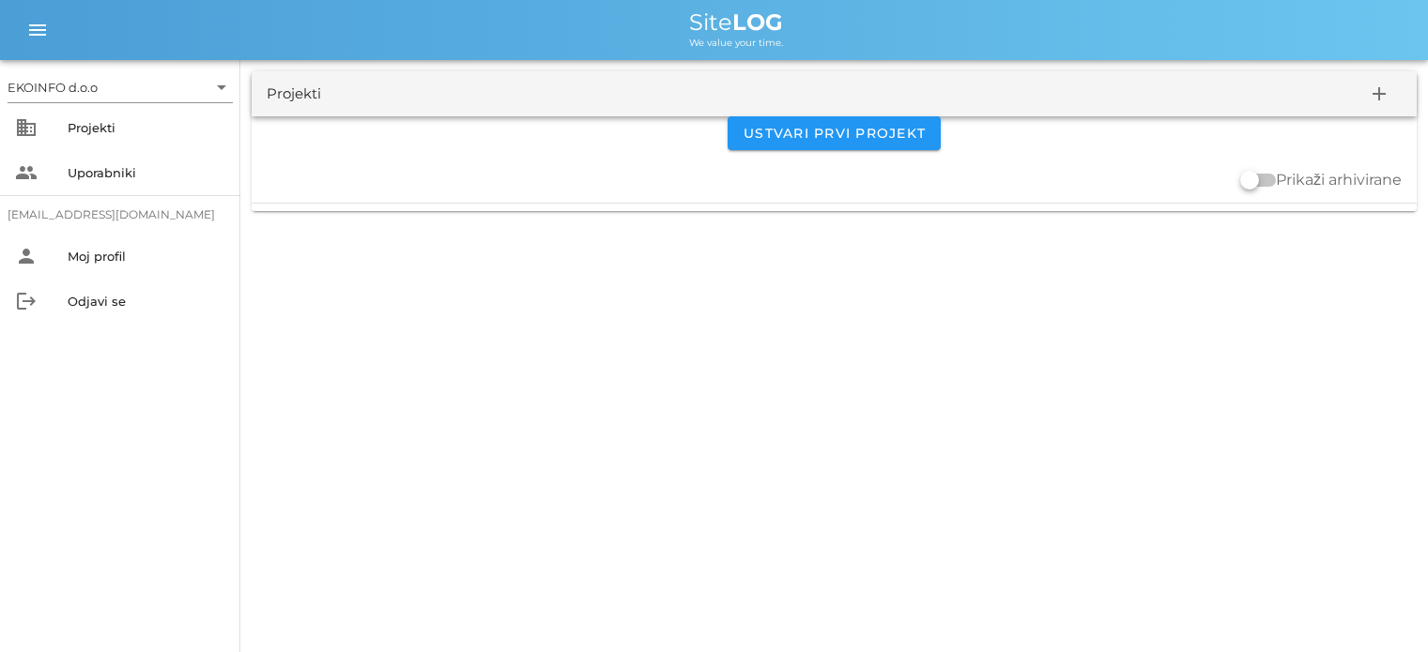 This screenshot has height=652, width=1428. What do you see at coordinates (38, 30) in the screenshot?
I see `i: menu` at bounding box center [38, 30].